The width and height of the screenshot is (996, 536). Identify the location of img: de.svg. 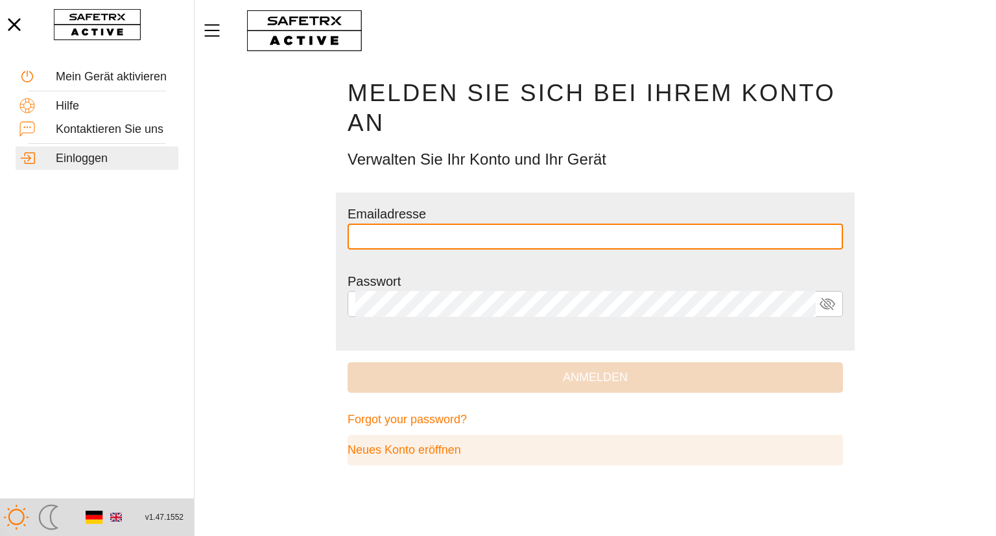
(93, 517).